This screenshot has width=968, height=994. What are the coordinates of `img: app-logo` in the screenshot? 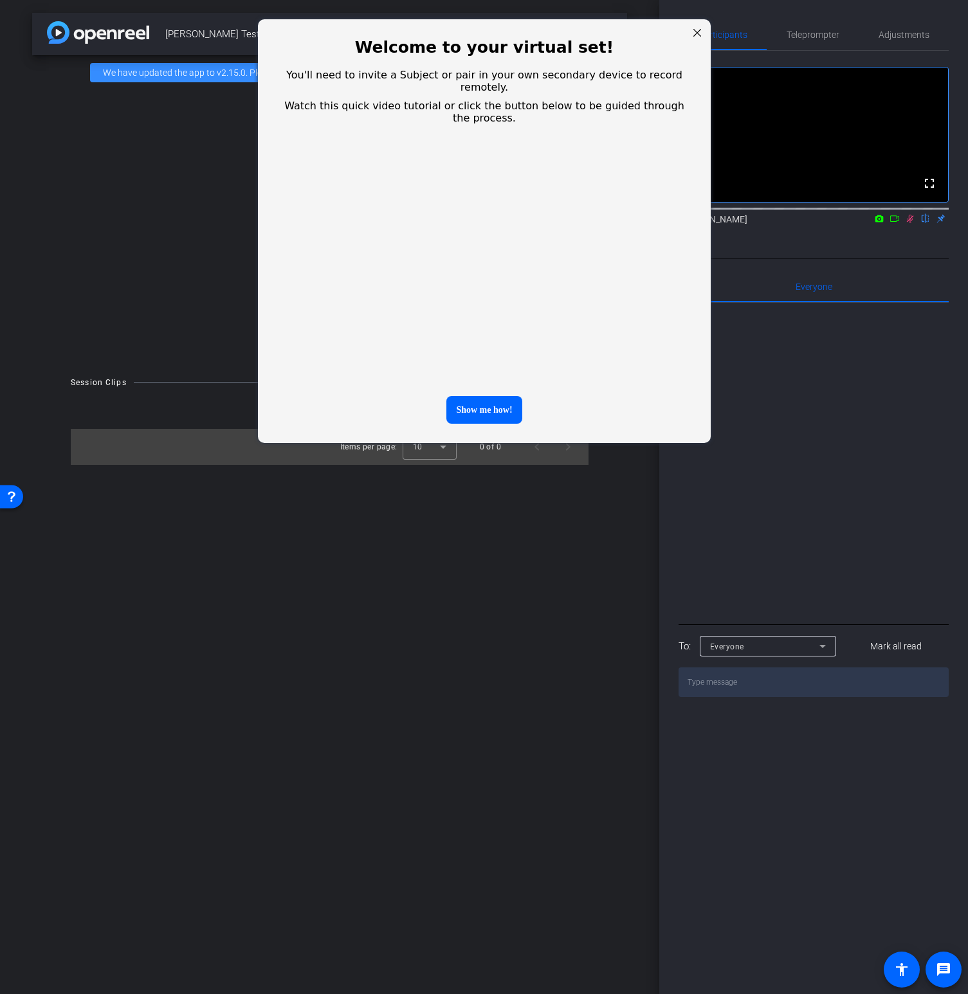 It's located at (98, 32).